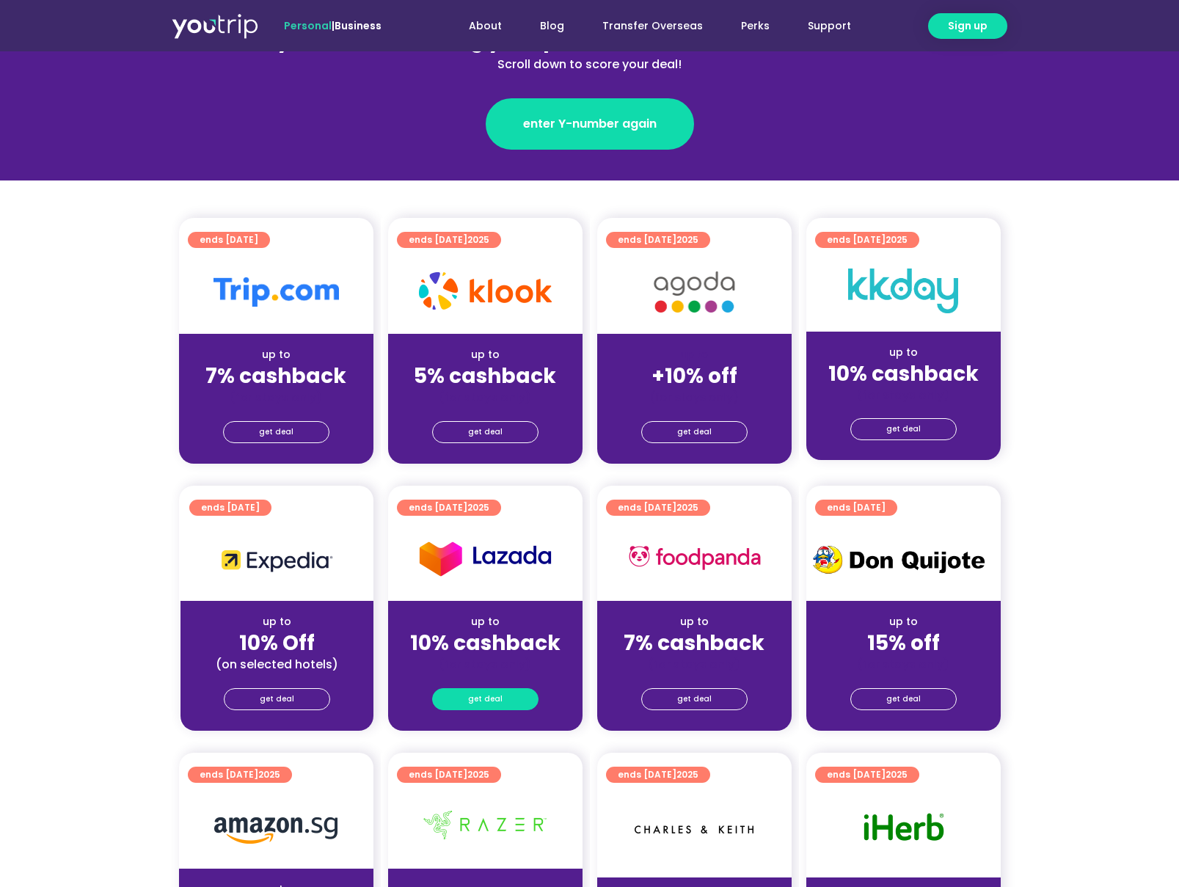  Describe the element at coordinates (307, 26) in the screenshot. I see `span: Personal` at that location.